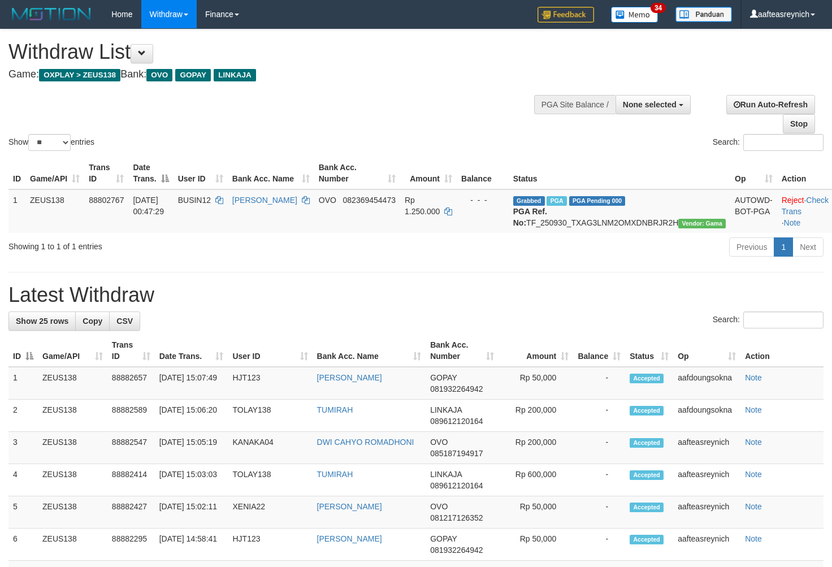  I want to click on span: CSV, so click(124, 321).